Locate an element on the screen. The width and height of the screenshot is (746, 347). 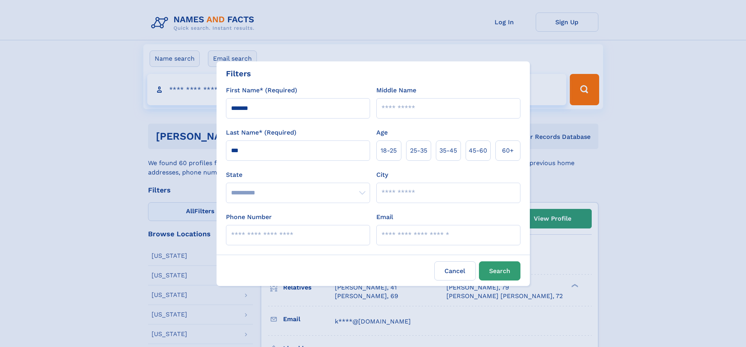
label: Email is located at coordinates (385, 217).